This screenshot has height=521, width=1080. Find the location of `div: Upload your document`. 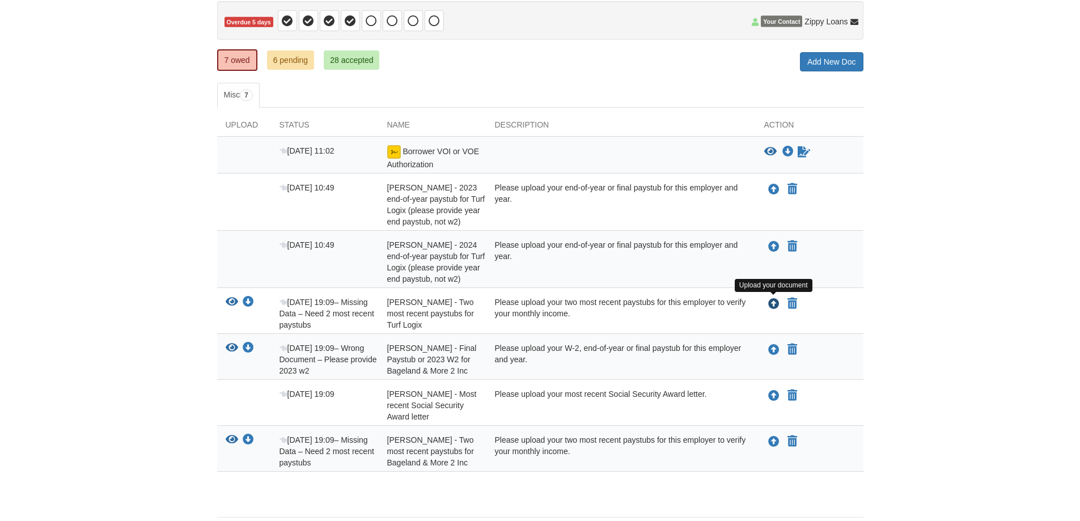

div: Upload your document is located at coordinates (774, 285).